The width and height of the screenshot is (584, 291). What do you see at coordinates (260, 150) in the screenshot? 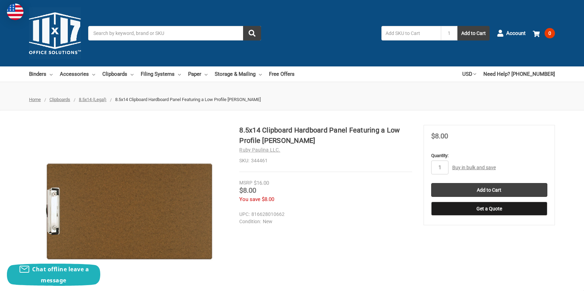
I see `a: Ruby Paulina LLC.` at bounding box center [260, 150].